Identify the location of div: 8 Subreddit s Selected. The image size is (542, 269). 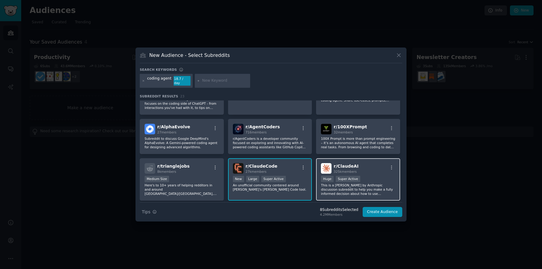
(339, 210).